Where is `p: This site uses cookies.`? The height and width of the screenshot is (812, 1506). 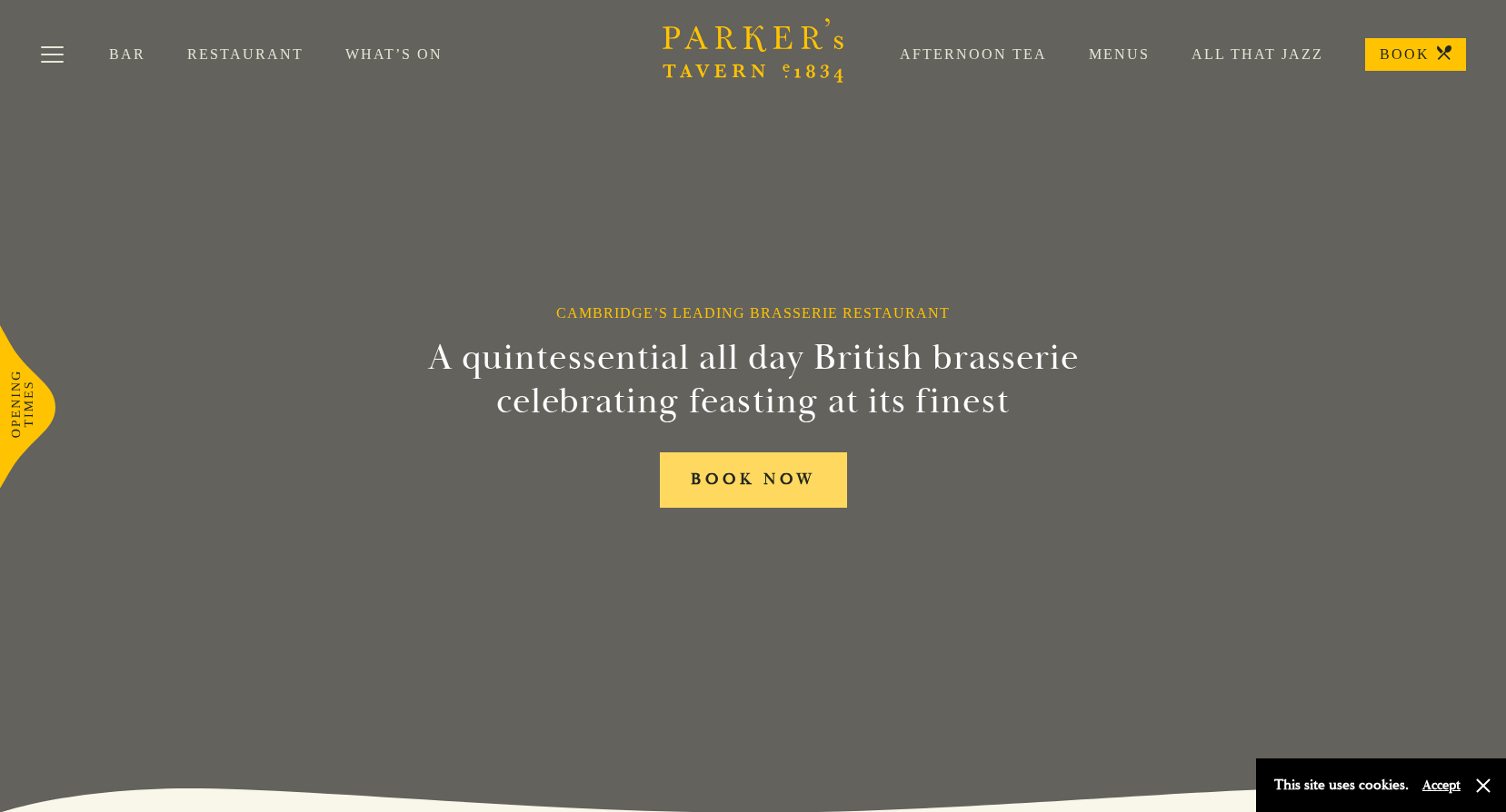 p: This site uses cookies. is located at coordinates (1342, 785).